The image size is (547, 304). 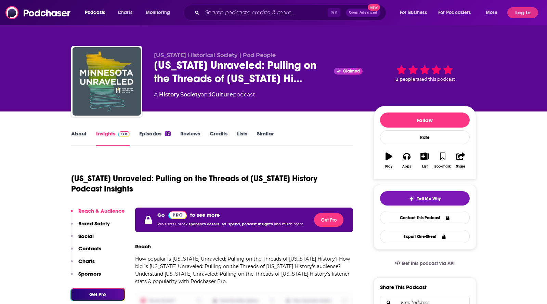 What do you see at coordinates (425, 73) in the screenshot?
I see `div: 2 peoplerated this podcast` at bounding box center [425, 73].